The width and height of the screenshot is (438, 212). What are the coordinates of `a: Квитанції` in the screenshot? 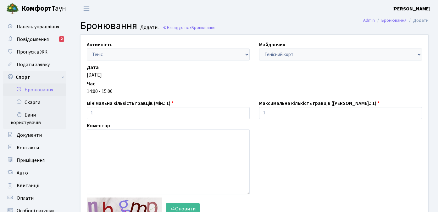 It's located at (35, 185).